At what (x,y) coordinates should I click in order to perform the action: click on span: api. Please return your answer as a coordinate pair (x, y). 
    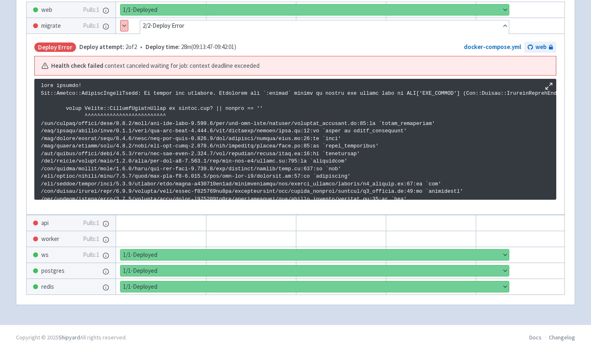
    Looking at the image, I should click on (45, 223).